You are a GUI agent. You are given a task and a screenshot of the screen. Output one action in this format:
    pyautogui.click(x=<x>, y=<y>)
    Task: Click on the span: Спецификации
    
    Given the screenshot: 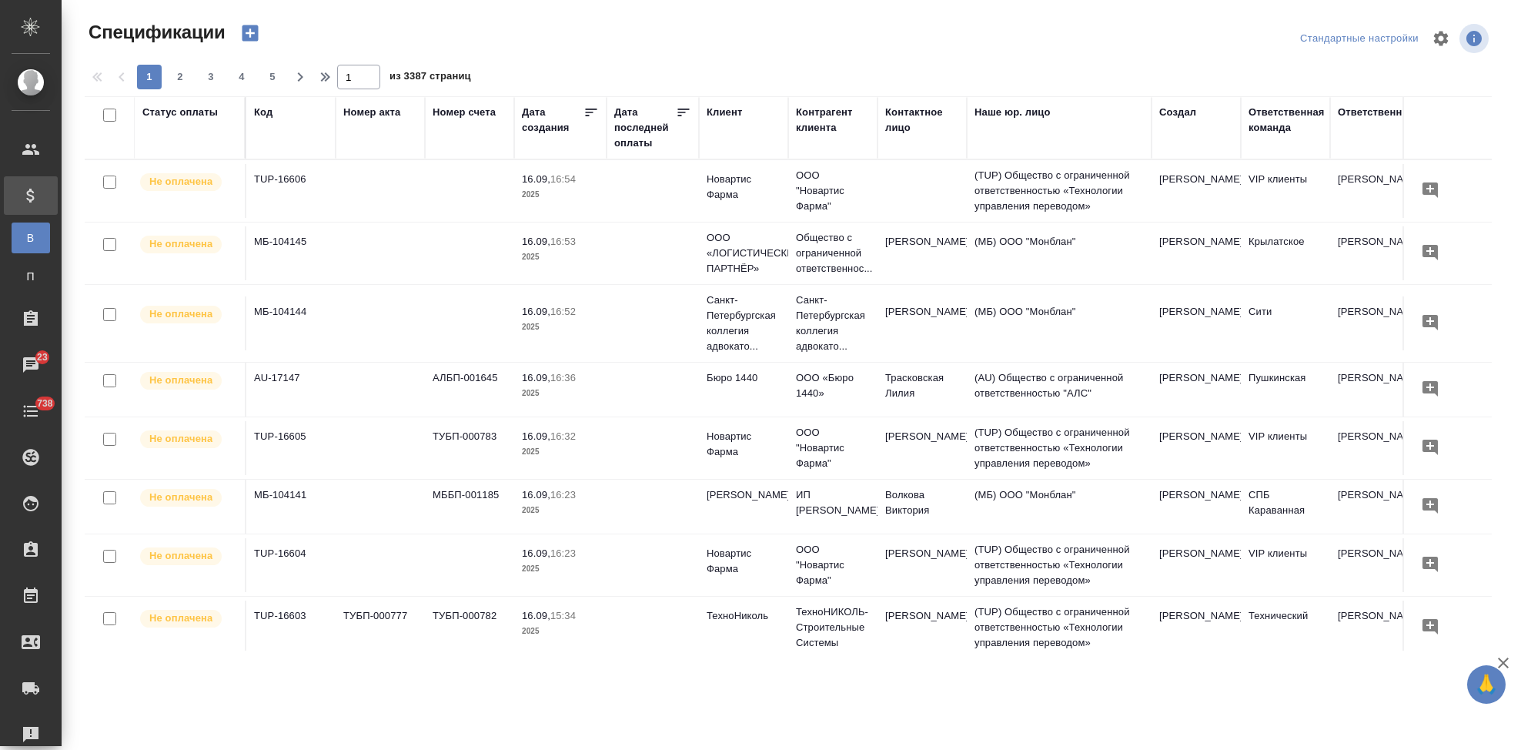 What is the action you would take?
    pyautogui.click(x=155, y=32)
    